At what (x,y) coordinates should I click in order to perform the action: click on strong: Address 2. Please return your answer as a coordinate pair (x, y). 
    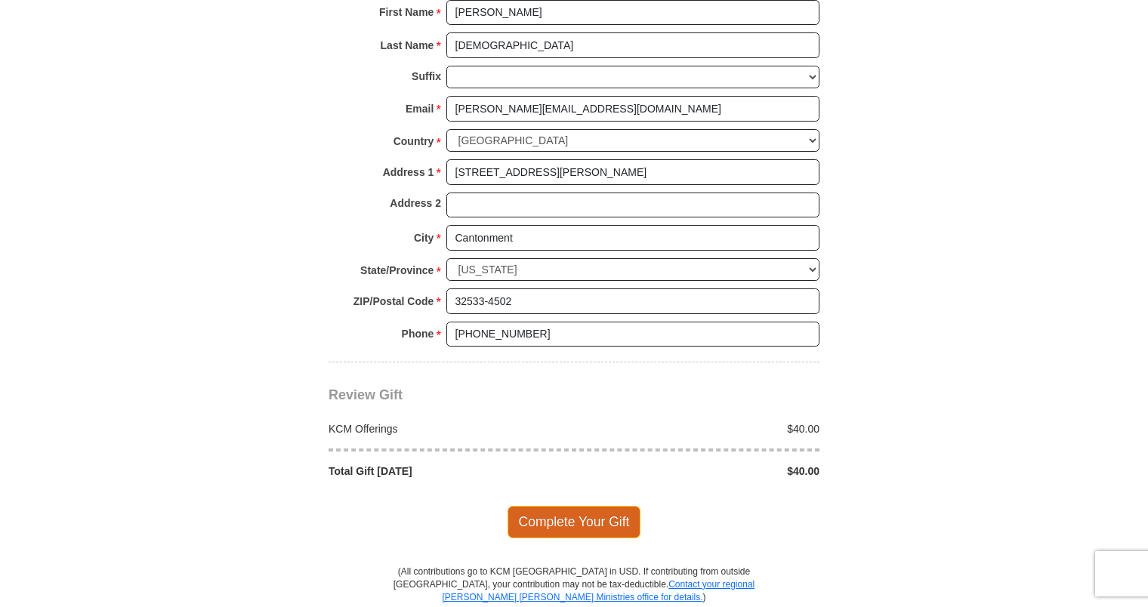
    Looking at the image, I should click on (415, 203).